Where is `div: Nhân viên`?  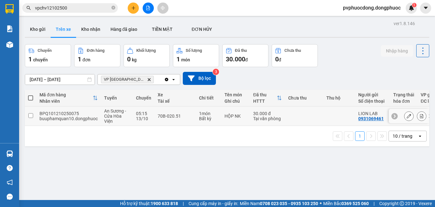 div: Nhân viên is located at coordinates (66, 101).